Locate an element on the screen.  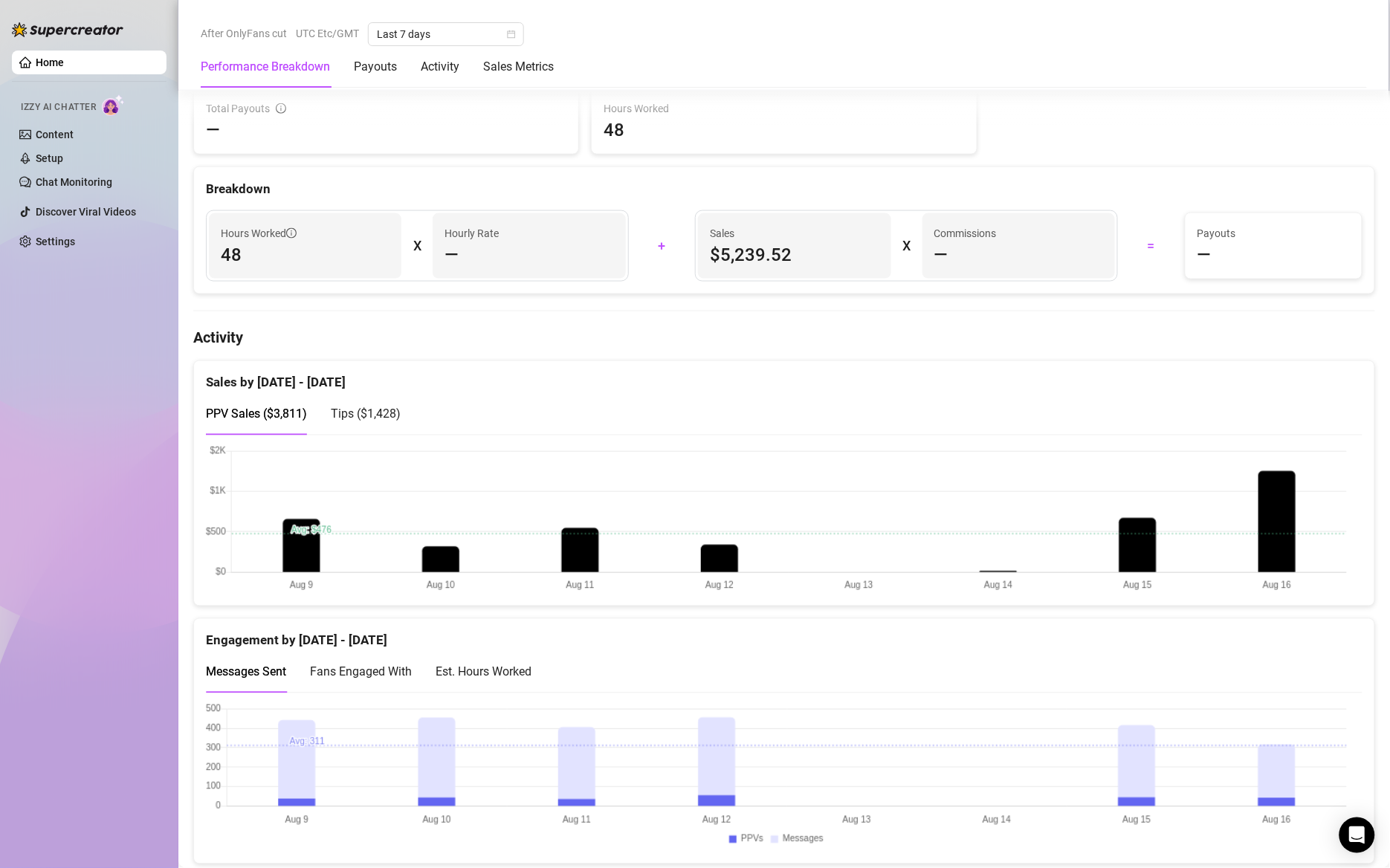
div: Est. Hours Worked is located at coordinates (483, 671).